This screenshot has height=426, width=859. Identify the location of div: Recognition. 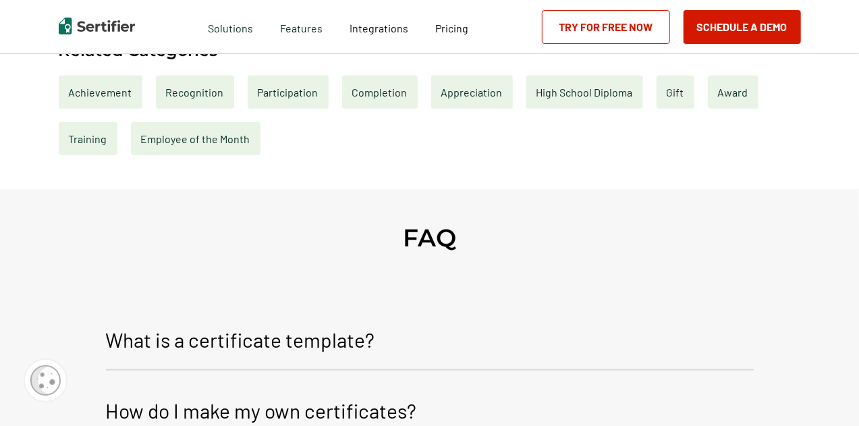
(195, 92).